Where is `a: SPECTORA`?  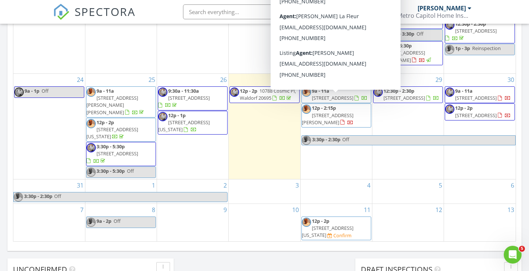
a: SPECTORA is located at coordinates (94, 18).